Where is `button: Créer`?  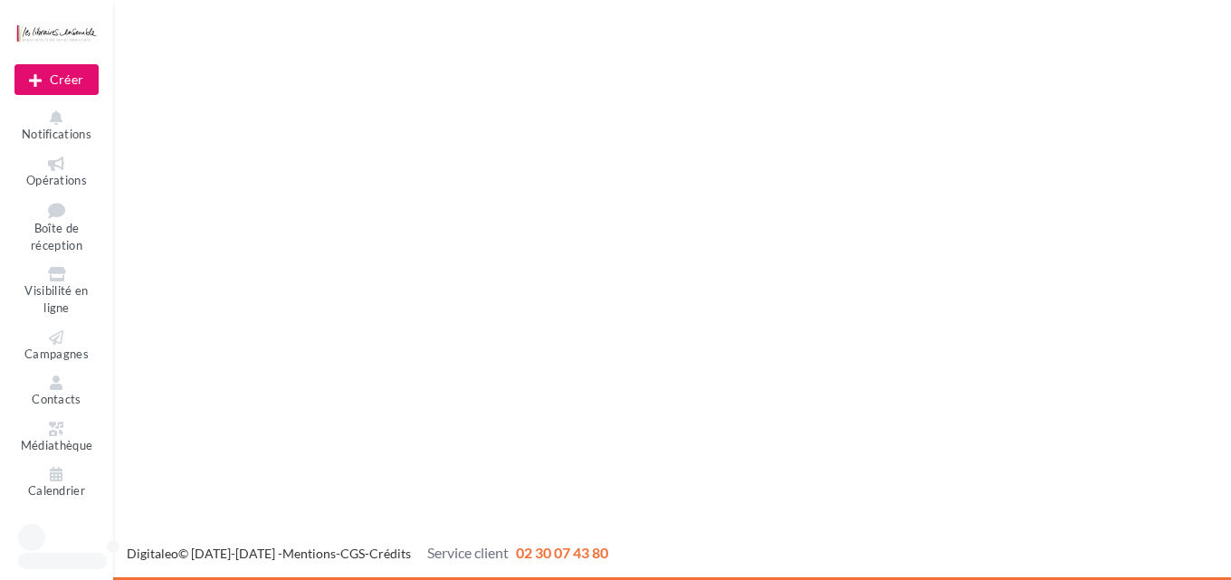 button: Créer is located at coordinates (56, 80).